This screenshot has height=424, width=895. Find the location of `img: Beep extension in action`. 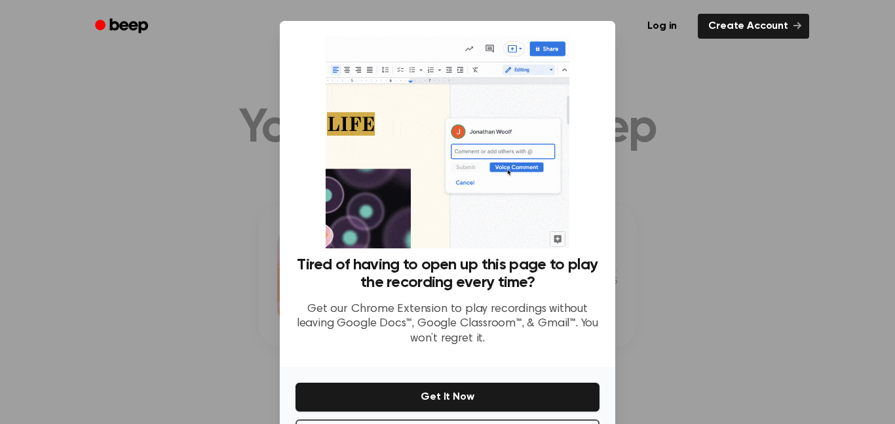

img: Beep extension in action is located at coordinates (447, 142).